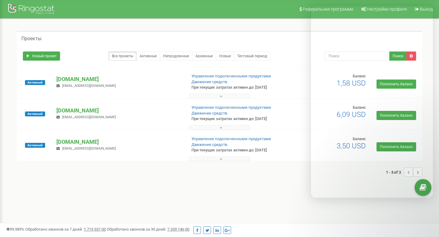 This screenshot has height=237, width=439. I want to click on a: Архивные, so click(204, 56).